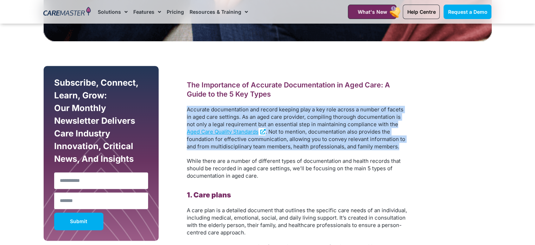 The height and width of the screenshot is (245, 535). I want to click on h2: The Importance of Accurate Documentation in Aged Care: A Guide to the 5 Key Types, so click(298, 89).